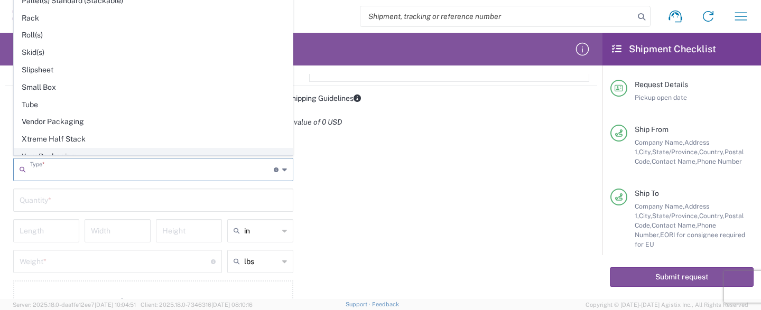 The image size is (761, 310). I want to click on span: Pickup open date, so click(661, 97).